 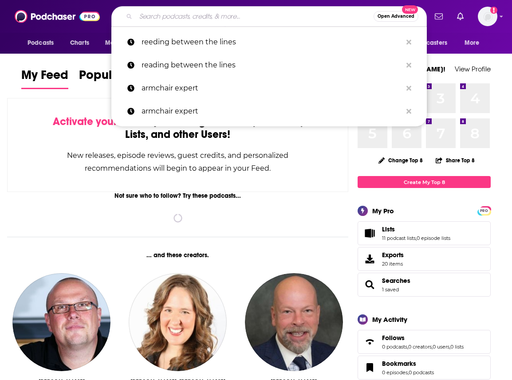 What do you see at coordinates (391, 290) in the screenshot?
I see `a: 1 saved` at bounding box center [391, 290].